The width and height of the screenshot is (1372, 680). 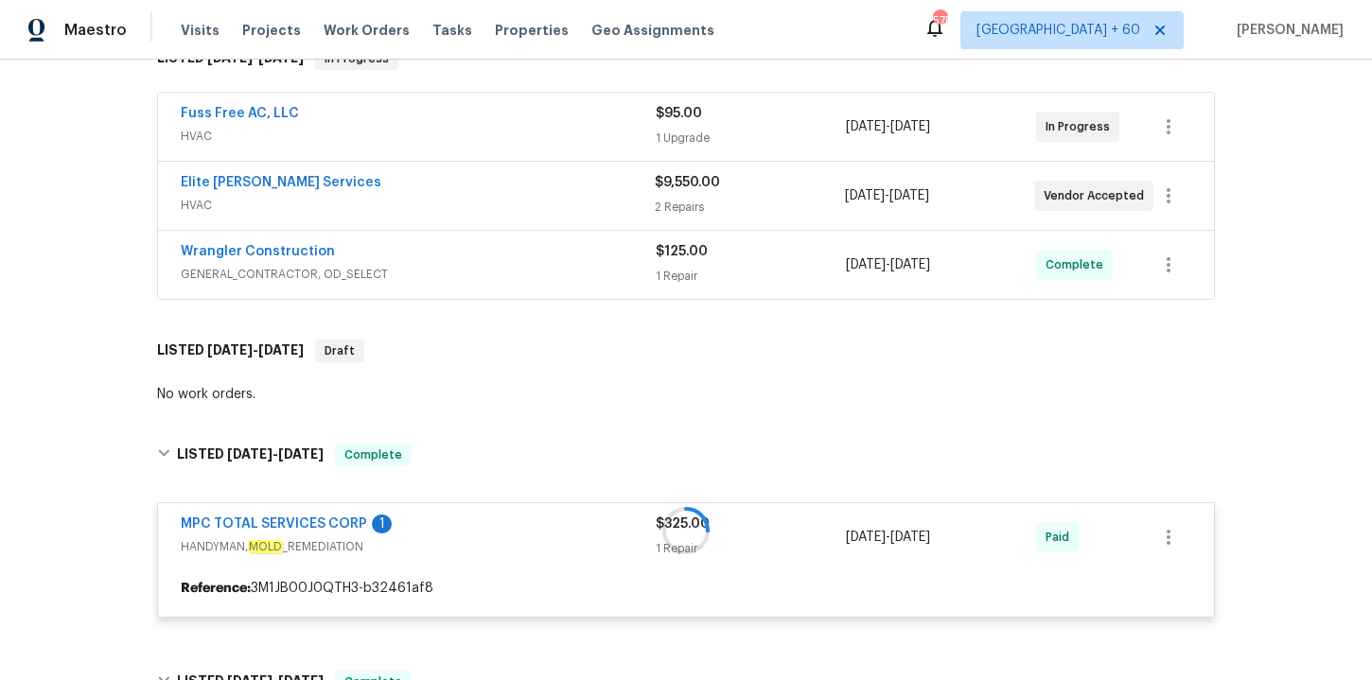 What do you see at coordinates (679, 114) in the screenshot?
I see `span: $95.00` at bounding box center [679, 114].